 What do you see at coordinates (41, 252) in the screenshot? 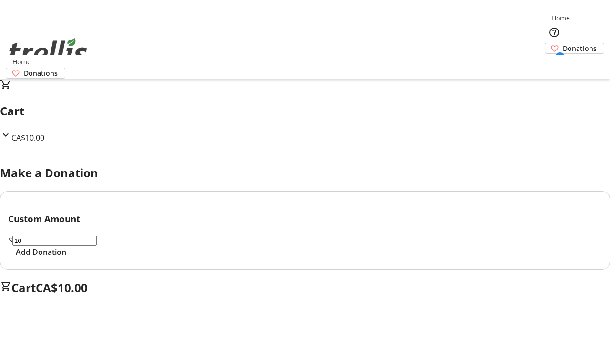
I see `span: Add Donation` at bounding box center [41, 252].